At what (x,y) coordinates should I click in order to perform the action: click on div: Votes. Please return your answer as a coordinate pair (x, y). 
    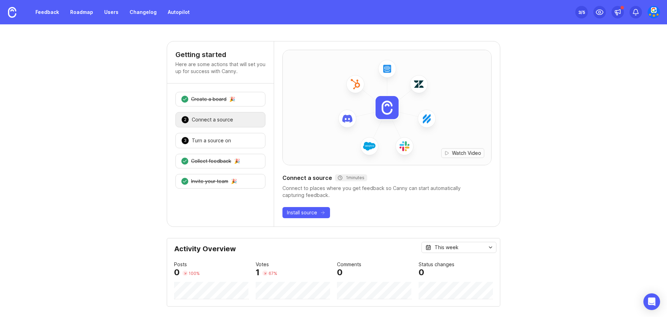
    Looking at the image, I should click on (262, 264).